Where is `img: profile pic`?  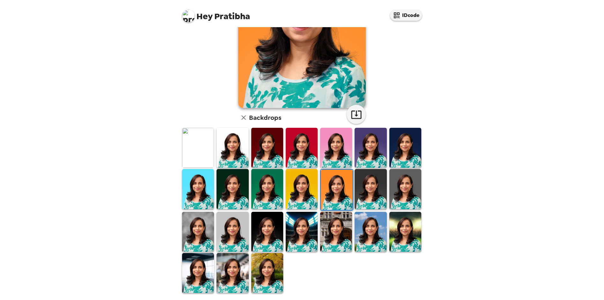
img: profile pic is located at coordinates (189, 16).